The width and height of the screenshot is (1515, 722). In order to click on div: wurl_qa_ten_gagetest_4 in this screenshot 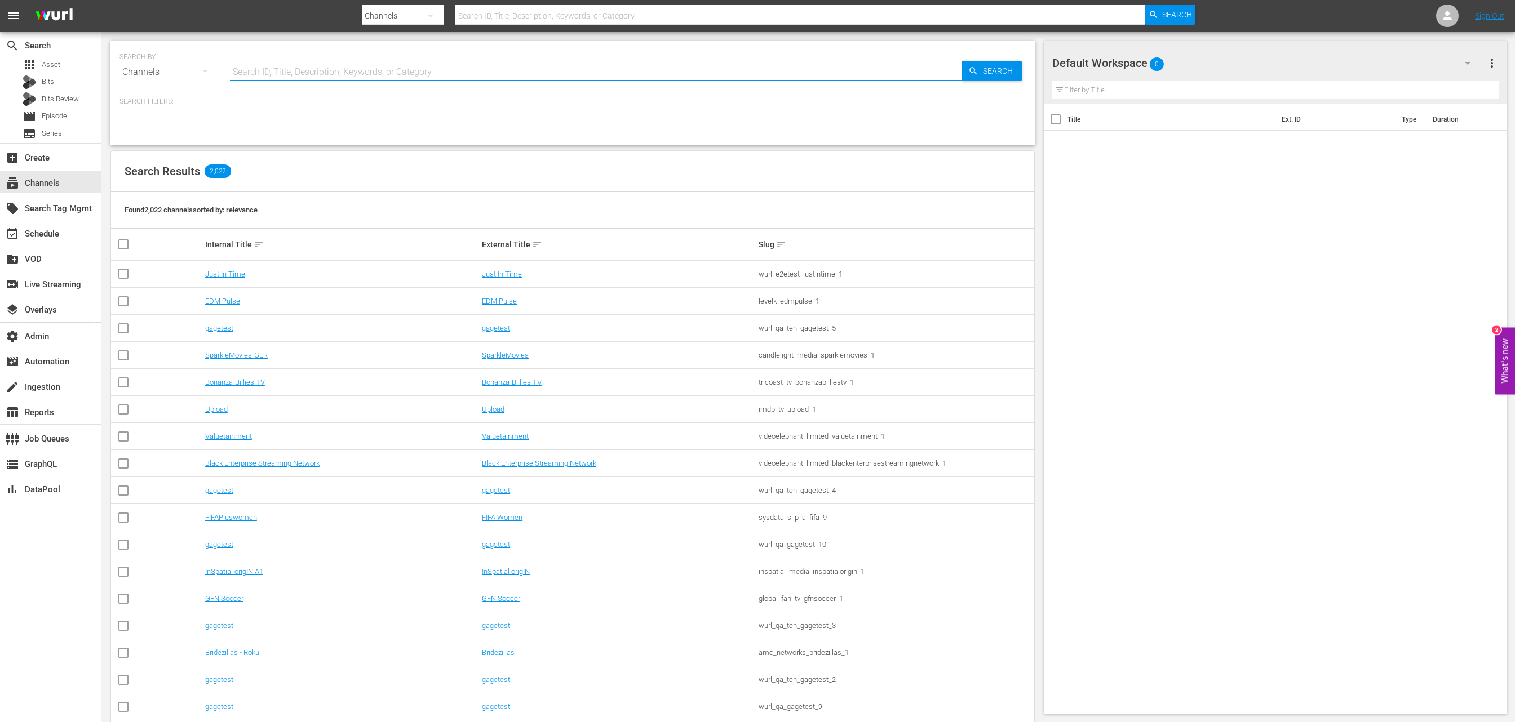, I will do `click(895, 490)`.